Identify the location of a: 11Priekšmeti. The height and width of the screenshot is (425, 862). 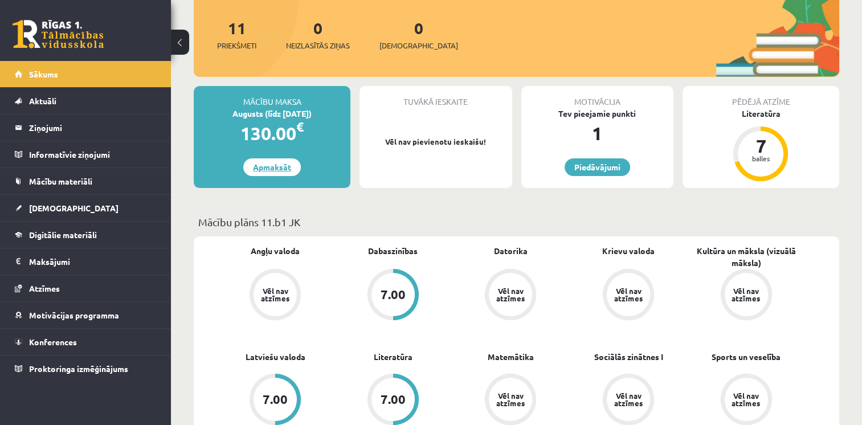
(236, 34).